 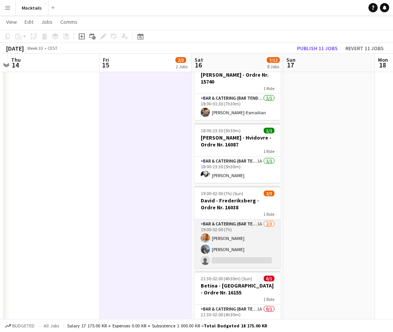 What do you see at coordinates (238, 227) in the screenshot?
I see `div: 19:00-02:00 (7h) (Sun)2/3David - Frederiksberg - Ordre Nr. 160381 RoleBar & Catering (Bar Tender)...` at bounding box center [238, 227].